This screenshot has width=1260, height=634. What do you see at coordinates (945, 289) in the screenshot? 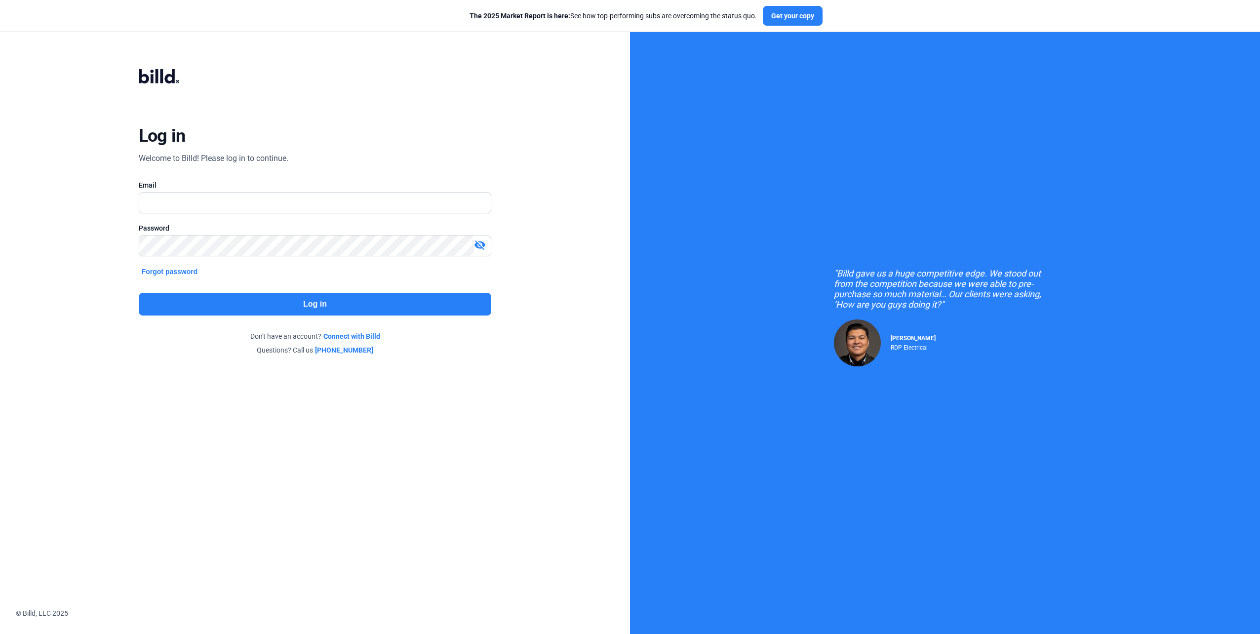
I see `div: "Billd gave us a huge competitive edge. We stood out from the competition because we were able to...` at bounding box center [945, 289].